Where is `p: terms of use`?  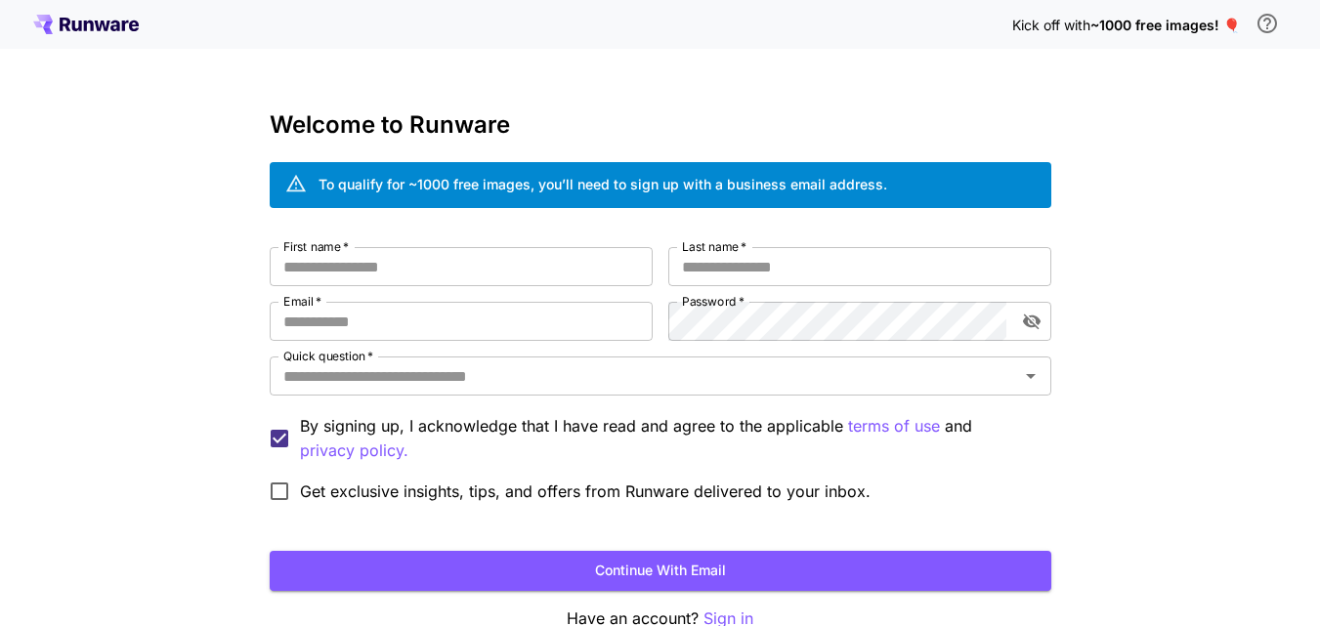
p: terms of use is located at coordinates (894, 426).